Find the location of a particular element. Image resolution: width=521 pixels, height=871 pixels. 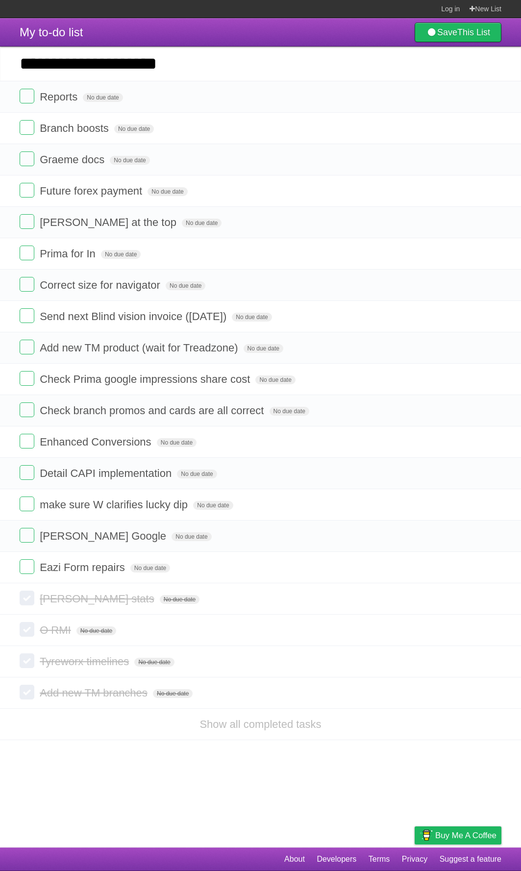

a: Show all completed tasks is located at coordinates (260, 724).